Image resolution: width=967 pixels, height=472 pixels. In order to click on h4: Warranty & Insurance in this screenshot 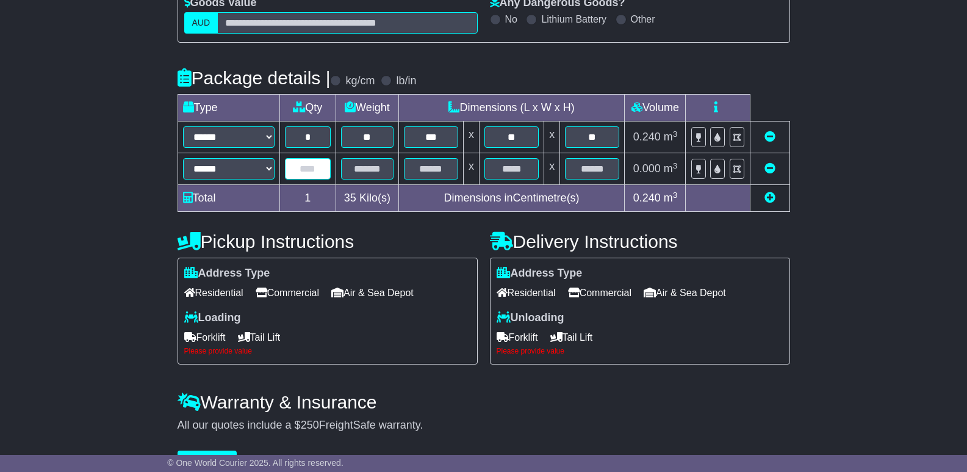, I will do `click(484, 401)`.